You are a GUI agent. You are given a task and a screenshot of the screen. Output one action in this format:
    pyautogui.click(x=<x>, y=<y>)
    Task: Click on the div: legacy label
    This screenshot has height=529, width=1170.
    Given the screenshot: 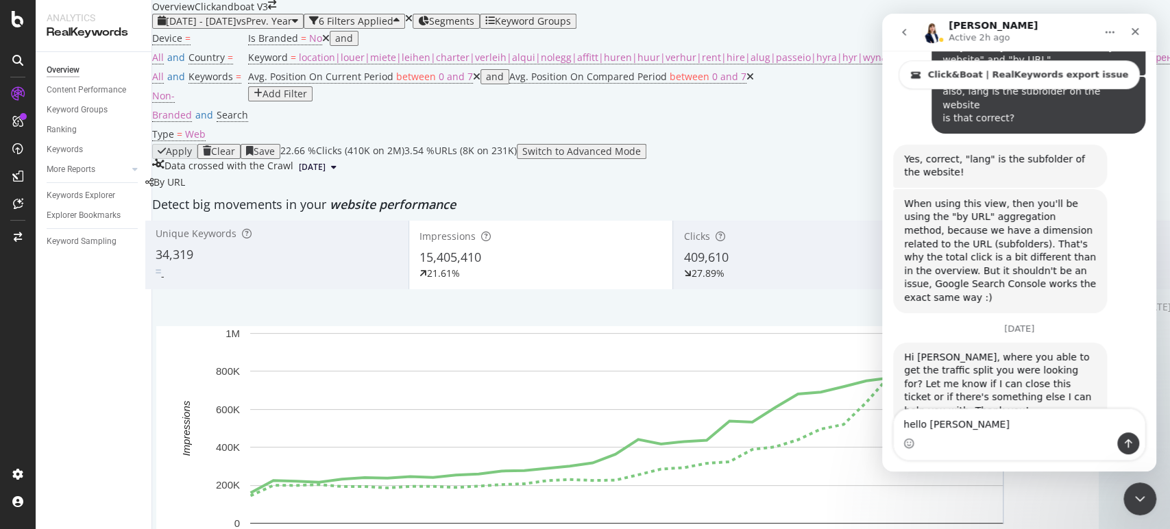 What is the action you would take?
    pyautogui.click(x=165, y=182)
    